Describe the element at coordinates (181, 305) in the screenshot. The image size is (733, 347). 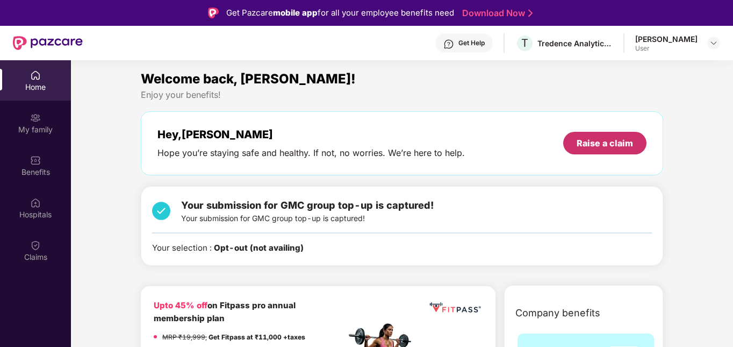
I see `b: Upto 45% off` at that location.